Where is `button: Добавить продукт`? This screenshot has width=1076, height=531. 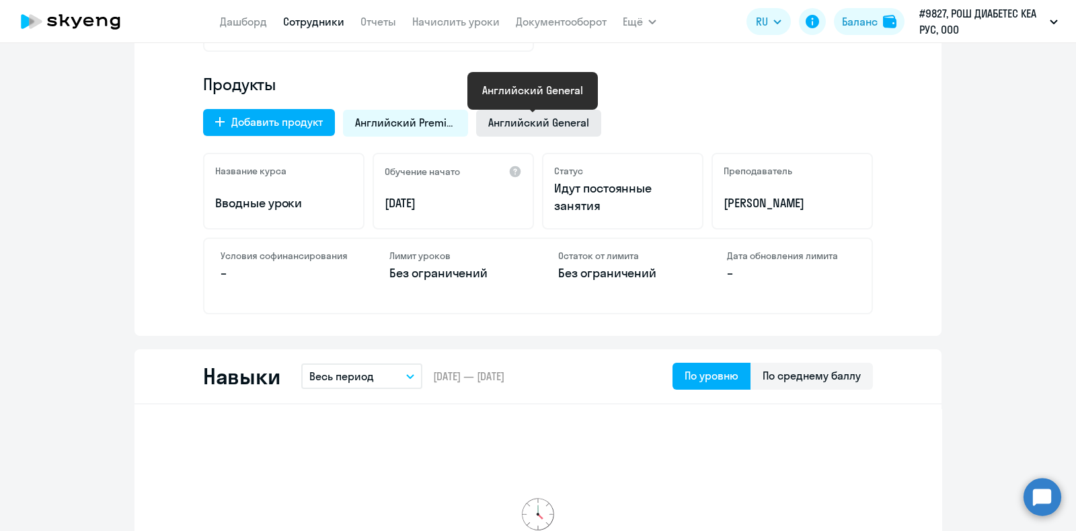 button: Добавить продукт is located at coordinates (269, 122).